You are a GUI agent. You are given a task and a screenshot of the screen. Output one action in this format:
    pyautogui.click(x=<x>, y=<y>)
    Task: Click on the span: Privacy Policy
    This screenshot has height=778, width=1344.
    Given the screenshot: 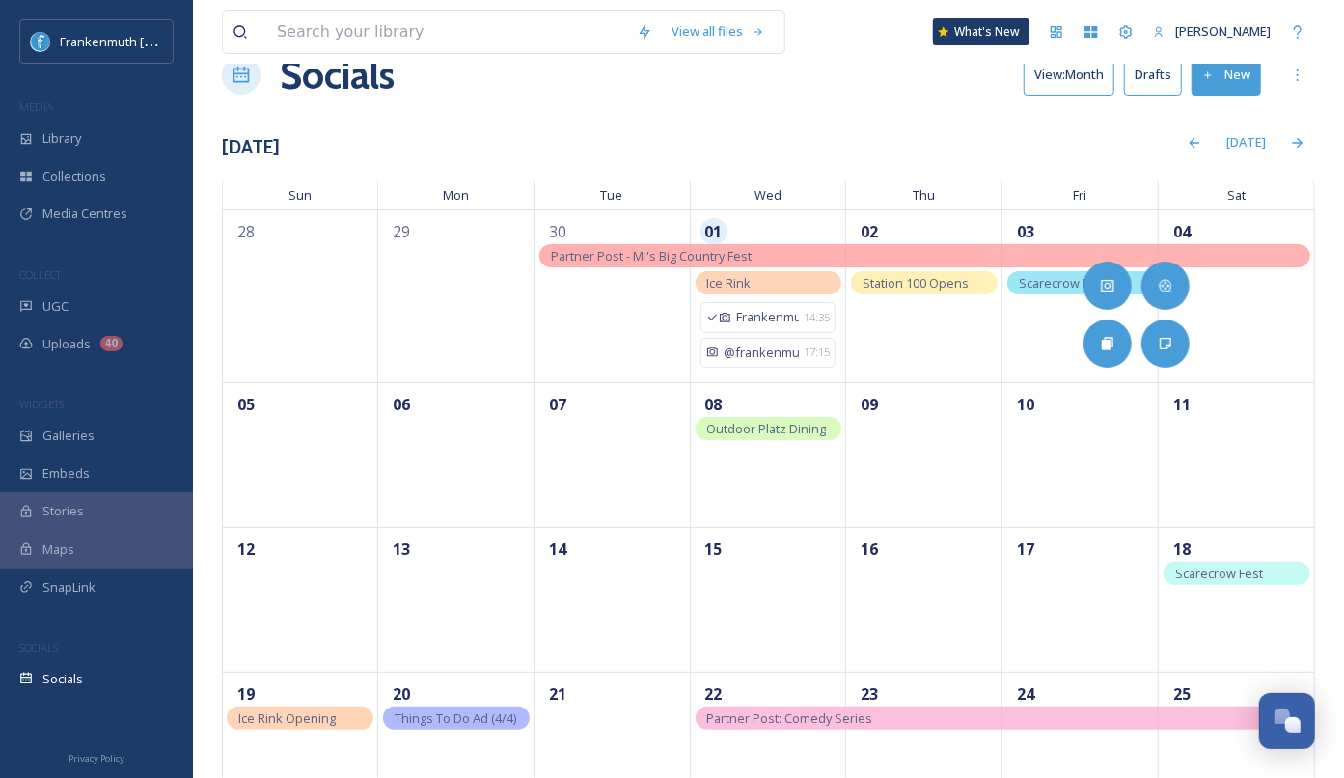 What is the action you would take?
    pyautogui.click(x=96, y=757)
    